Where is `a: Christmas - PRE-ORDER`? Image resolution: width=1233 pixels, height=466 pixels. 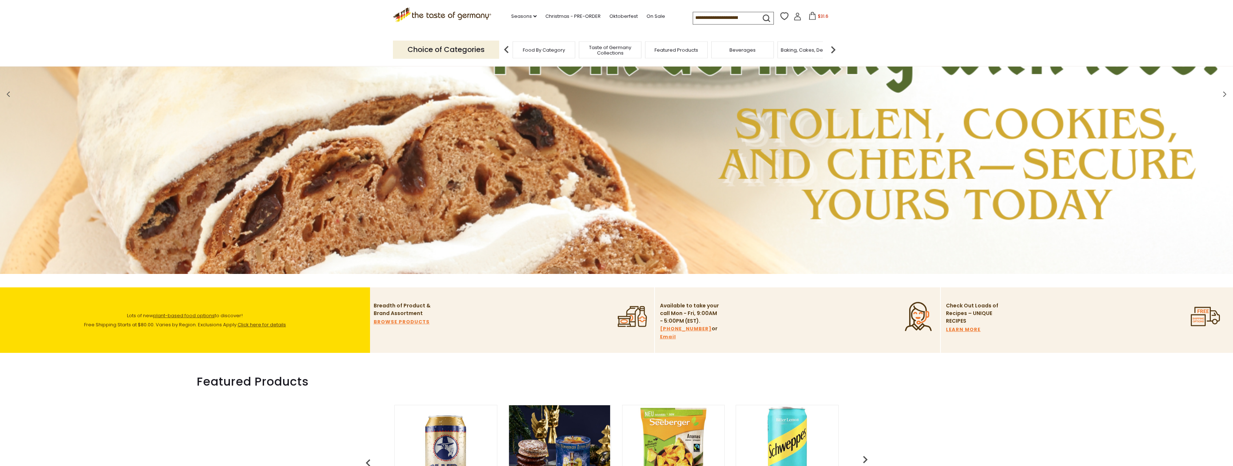
a: Christmas - PRE-ORDER is located at coordinates (573, 16).